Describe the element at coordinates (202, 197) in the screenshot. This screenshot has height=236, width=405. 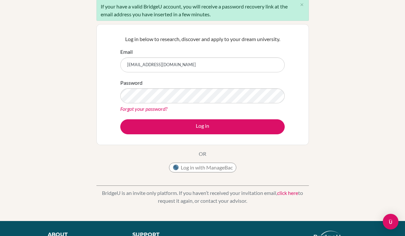
I see `p: BridgeU is an invite only platform. If you haven’t received your invitation email, to request it ...` at that location.